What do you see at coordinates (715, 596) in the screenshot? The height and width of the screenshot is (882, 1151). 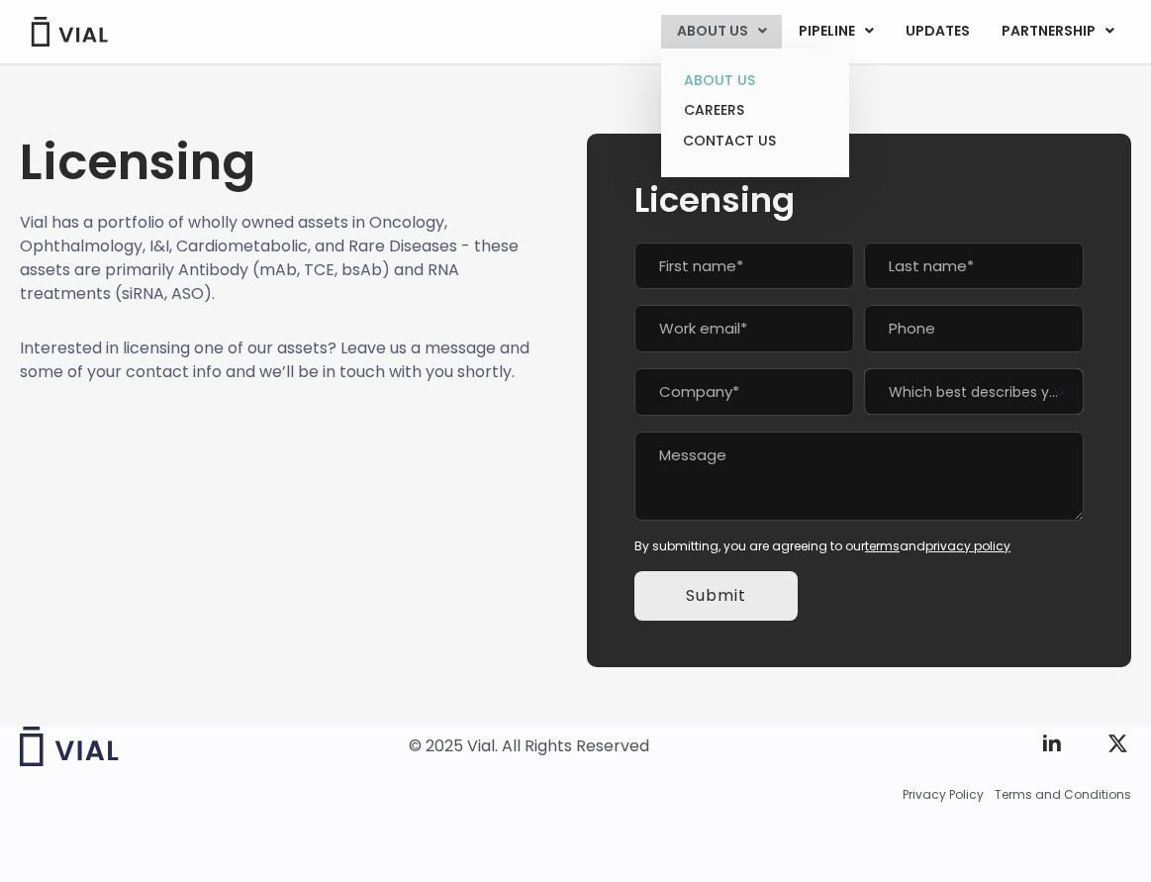 I see `input: Submit` at bounding box center [715, 596].